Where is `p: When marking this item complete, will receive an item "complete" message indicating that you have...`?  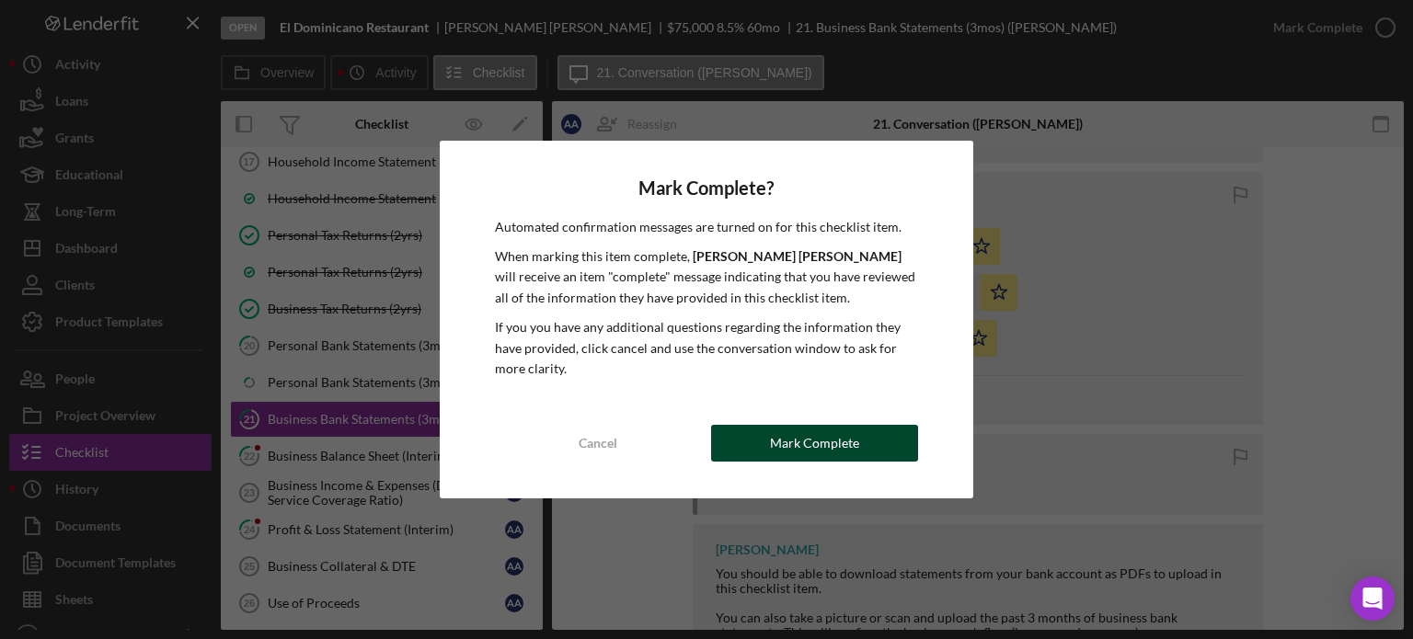 p: When marking this item complete, will receive an item "complete" message indicating that you have... is located at coordinates (707, 277).